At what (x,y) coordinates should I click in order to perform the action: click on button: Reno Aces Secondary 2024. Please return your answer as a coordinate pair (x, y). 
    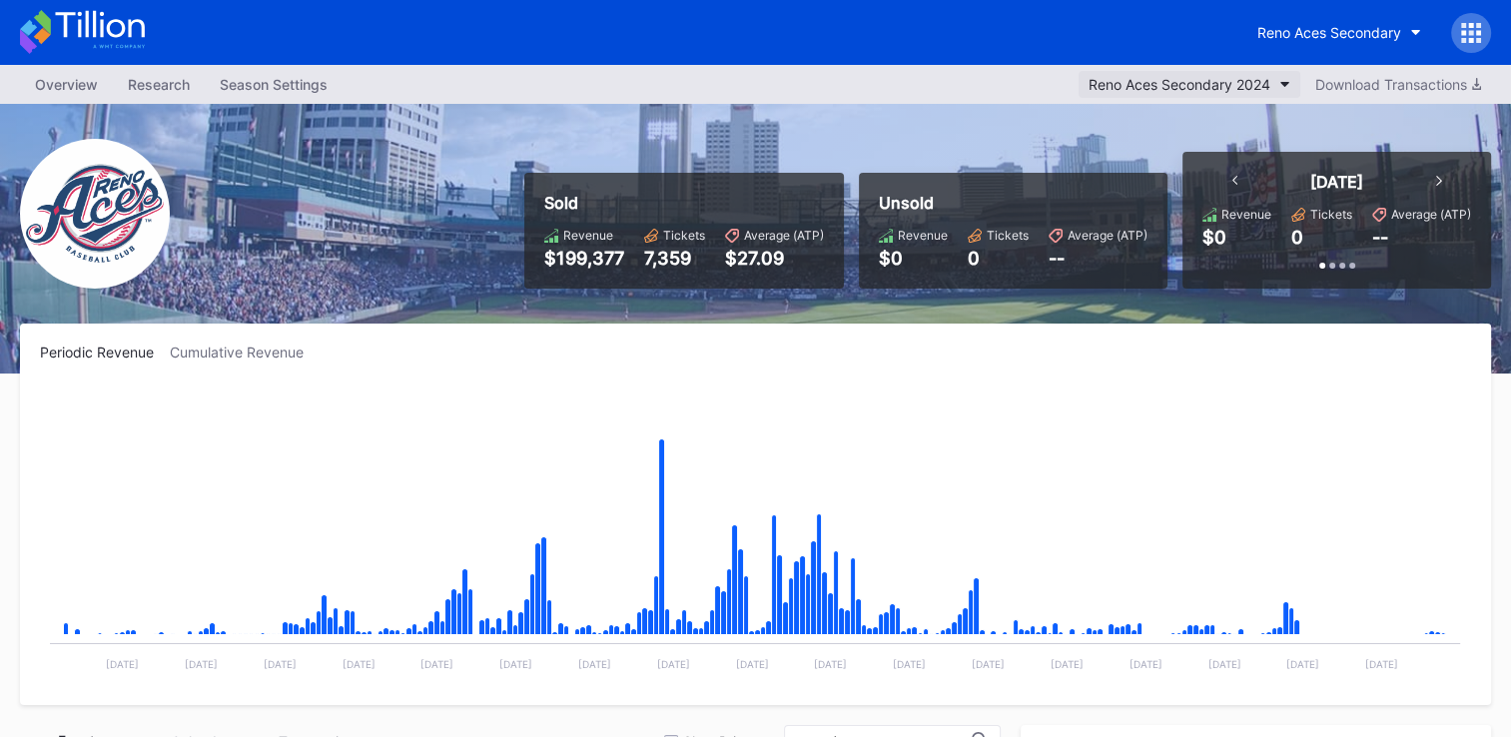
    Looking at the image, I should click on (1189, 84).